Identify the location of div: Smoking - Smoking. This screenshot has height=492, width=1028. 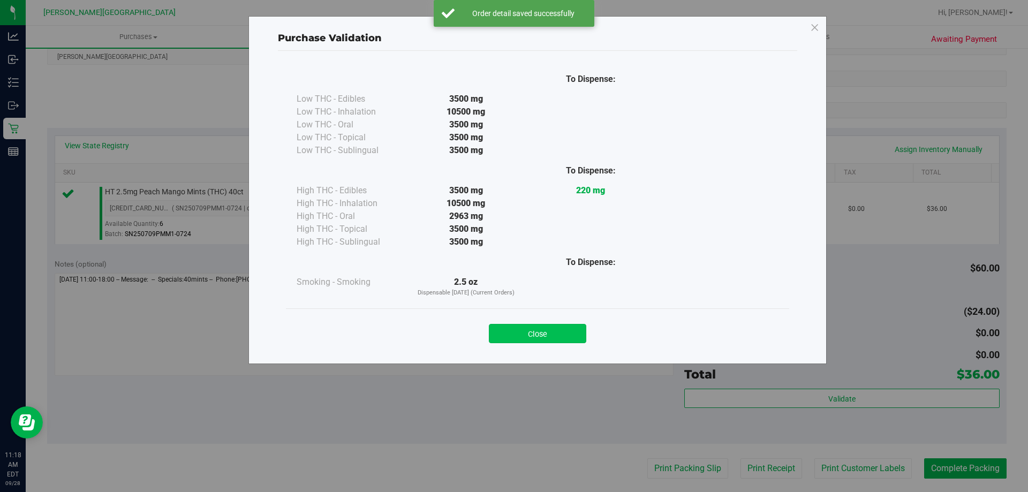
(350, 282).